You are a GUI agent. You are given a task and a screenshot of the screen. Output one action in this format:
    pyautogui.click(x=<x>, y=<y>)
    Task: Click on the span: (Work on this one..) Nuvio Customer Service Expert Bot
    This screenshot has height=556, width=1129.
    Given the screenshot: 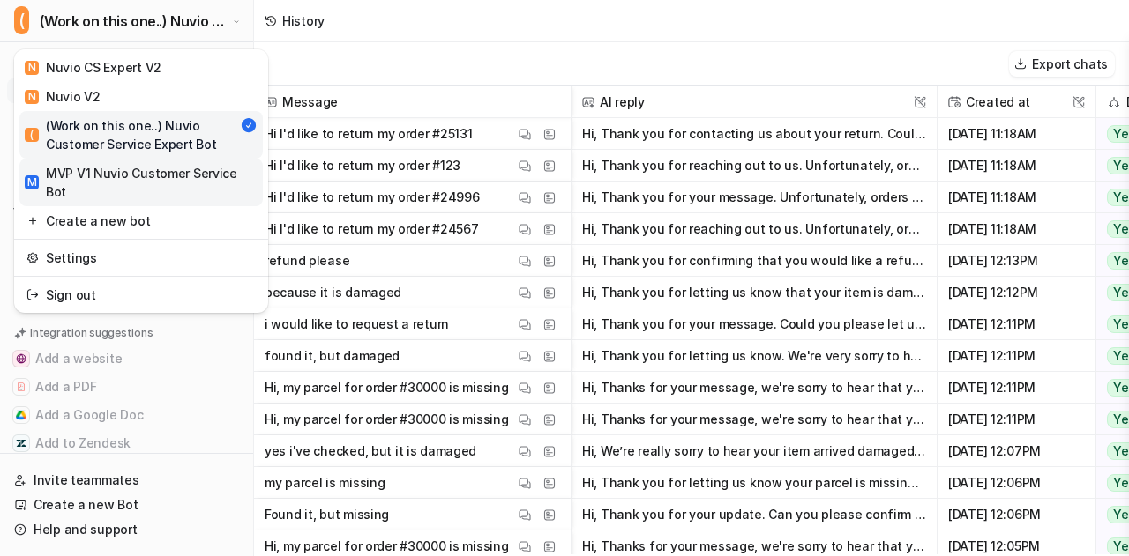 What is the action you would take?
    pyautogui.click(x=134, y=21)
    